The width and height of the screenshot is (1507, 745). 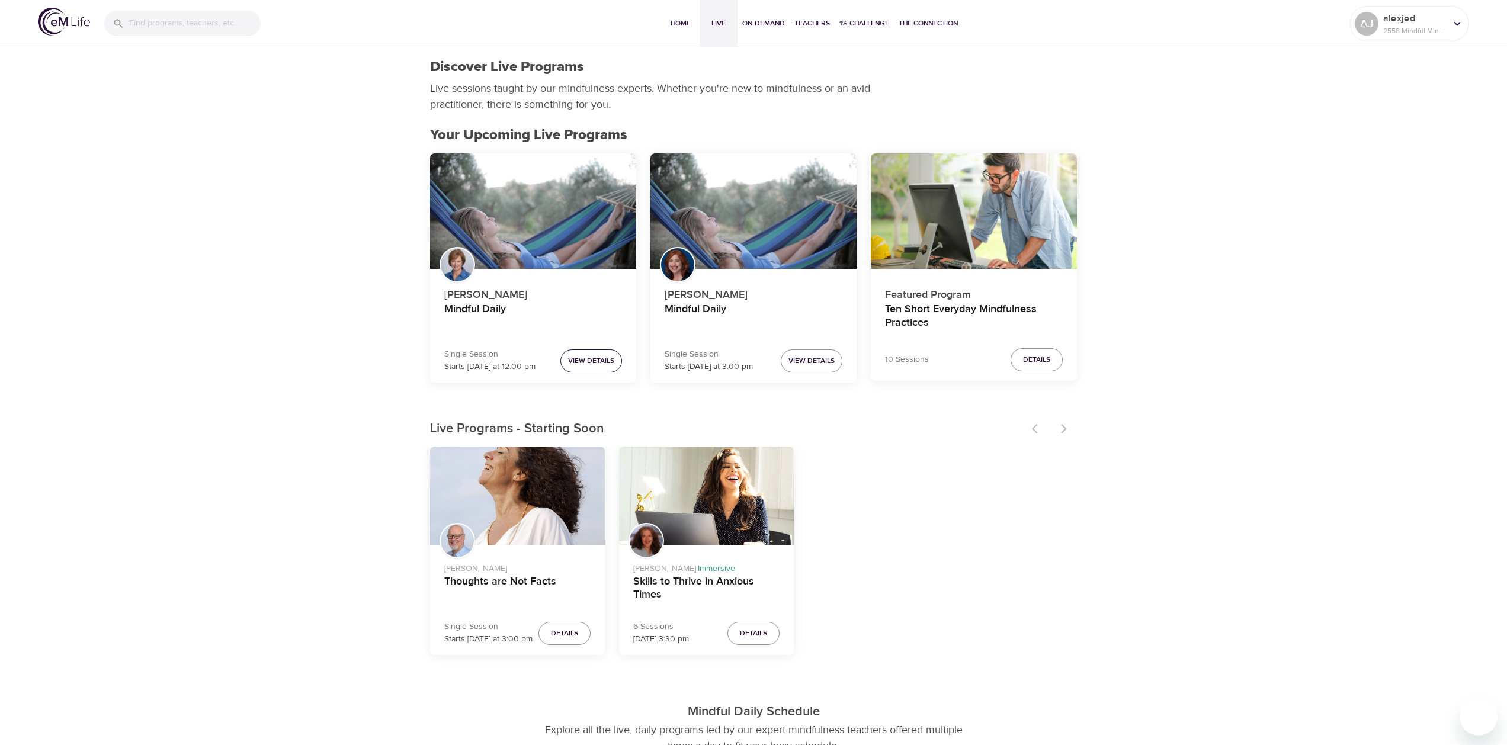 What do you see at coordinates (652, 97) in the screenshot?
I see `p: Live sessions taught by our mindfulness experts. Whether you're new to mindfulness or an avid pra...` at bounding box center [652, 97].